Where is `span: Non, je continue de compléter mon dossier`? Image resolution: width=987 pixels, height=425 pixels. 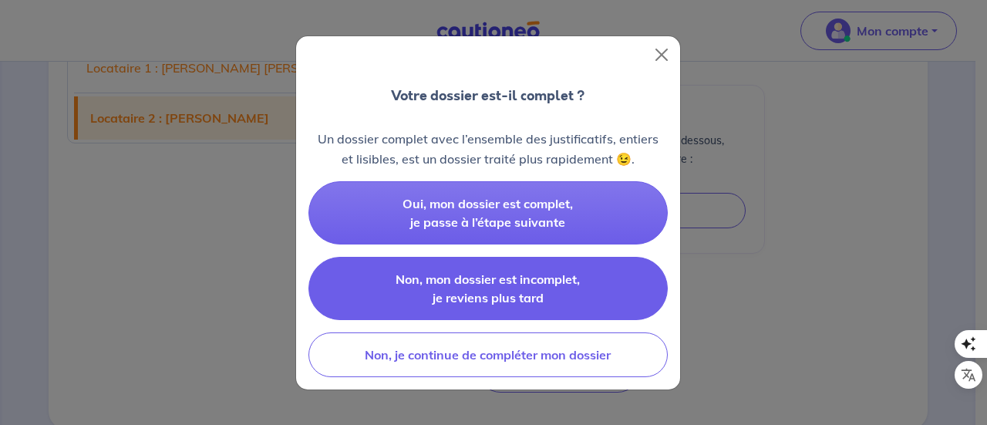 span: Non, je continue de compléter mon dossier is located at coordinates (488, 355).